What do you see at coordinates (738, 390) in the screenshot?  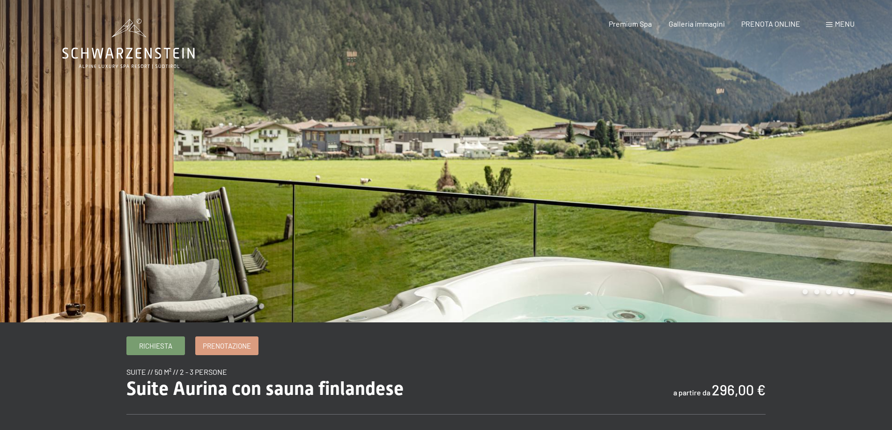 I see `b: 296,00 €` at bounding box center [738, 390].